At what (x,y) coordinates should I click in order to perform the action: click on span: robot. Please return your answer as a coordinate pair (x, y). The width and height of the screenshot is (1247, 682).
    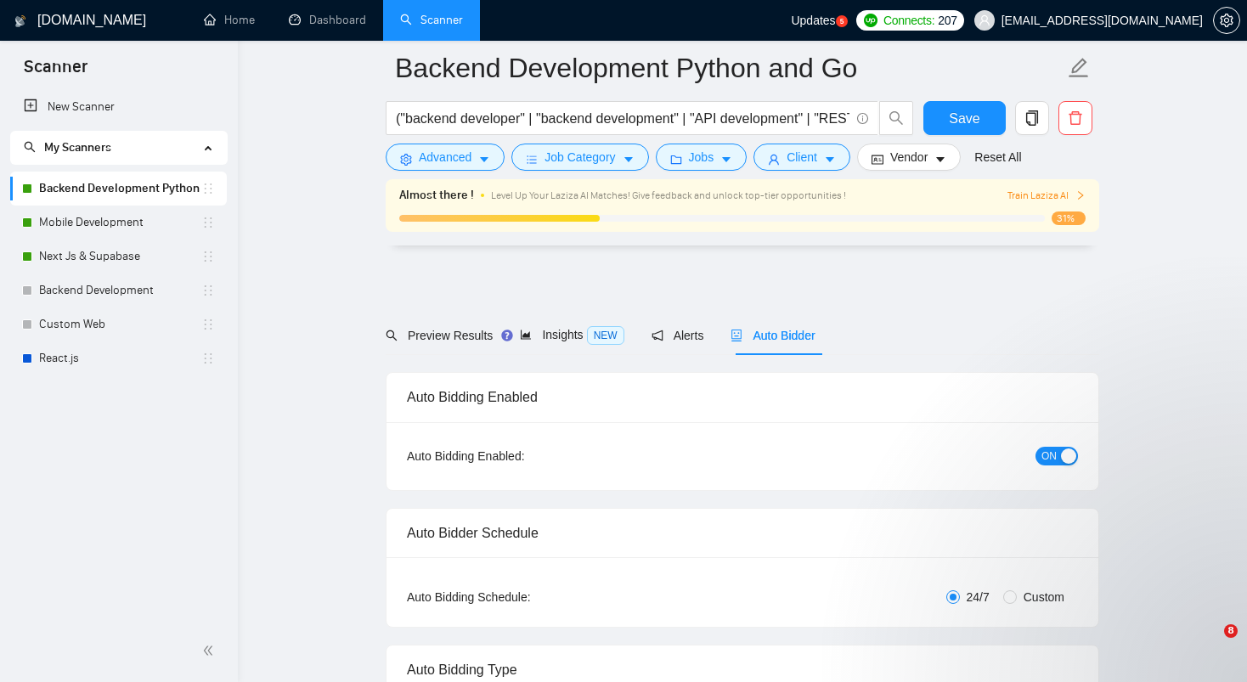
    Looking at the image, I should click on (736, 335).